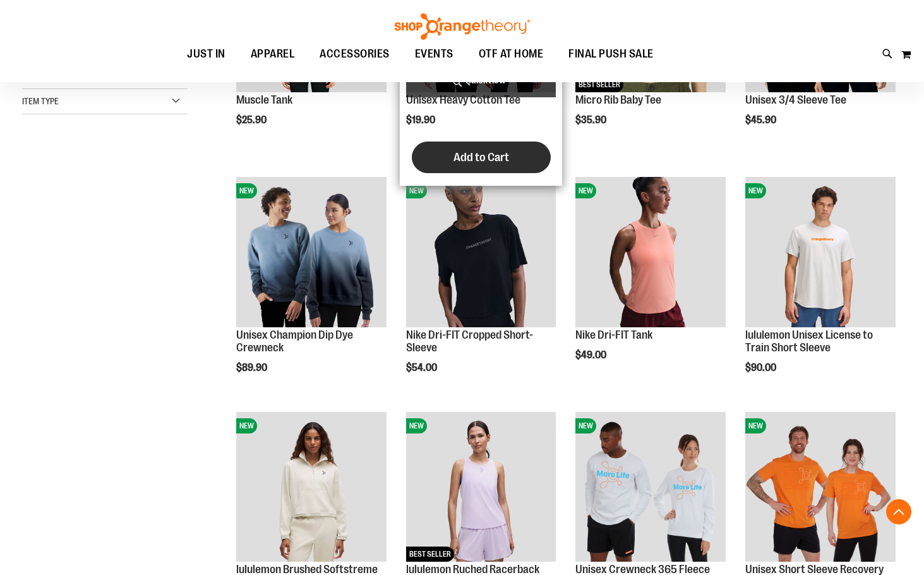 This screenshot has width=924, height=575. What do you see at coordinates (614, 335) in the screenshot?
I see `a: Nike Dri-FIT Tank` at bounding box center [614, 335].